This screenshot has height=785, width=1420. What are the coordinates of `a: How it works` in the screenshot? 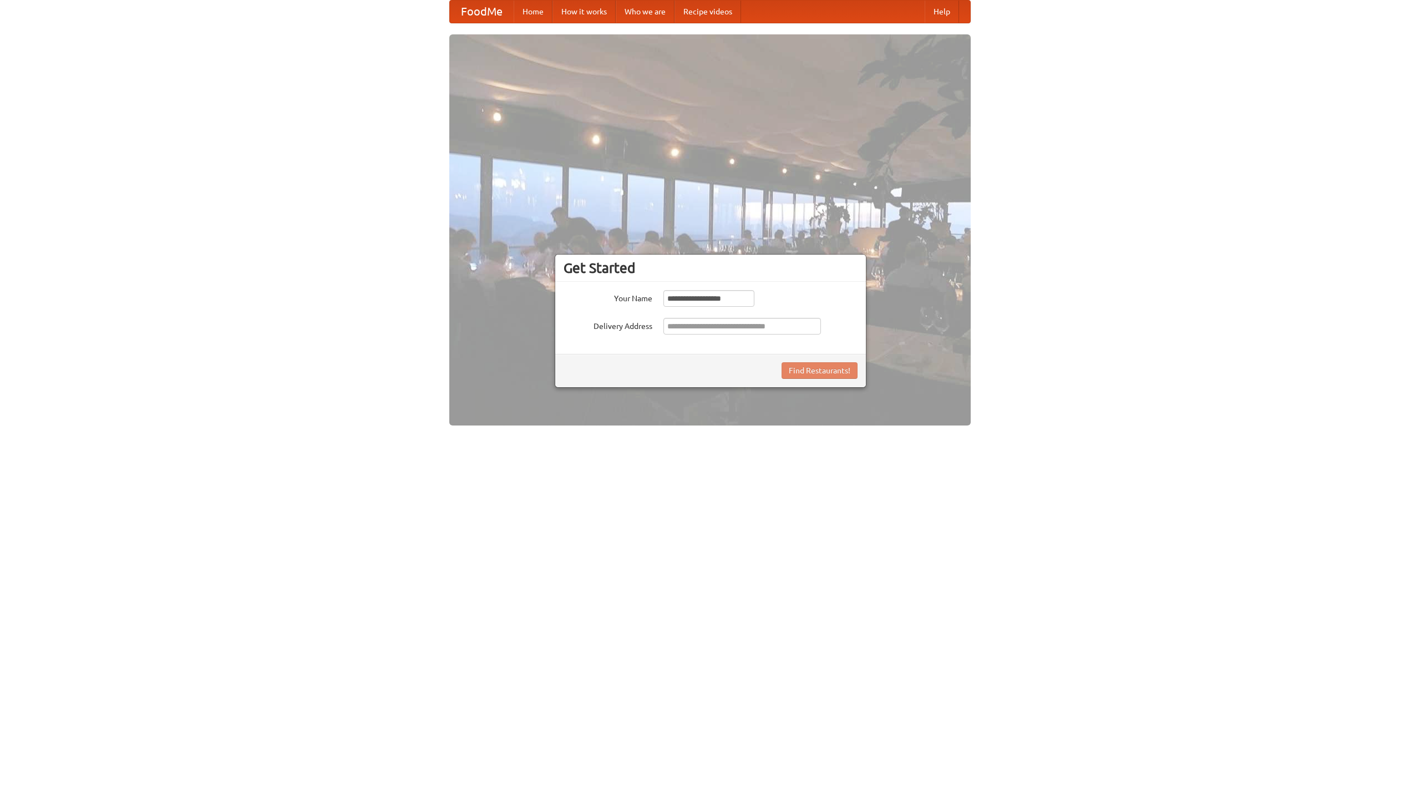 It's located at (584, 12).